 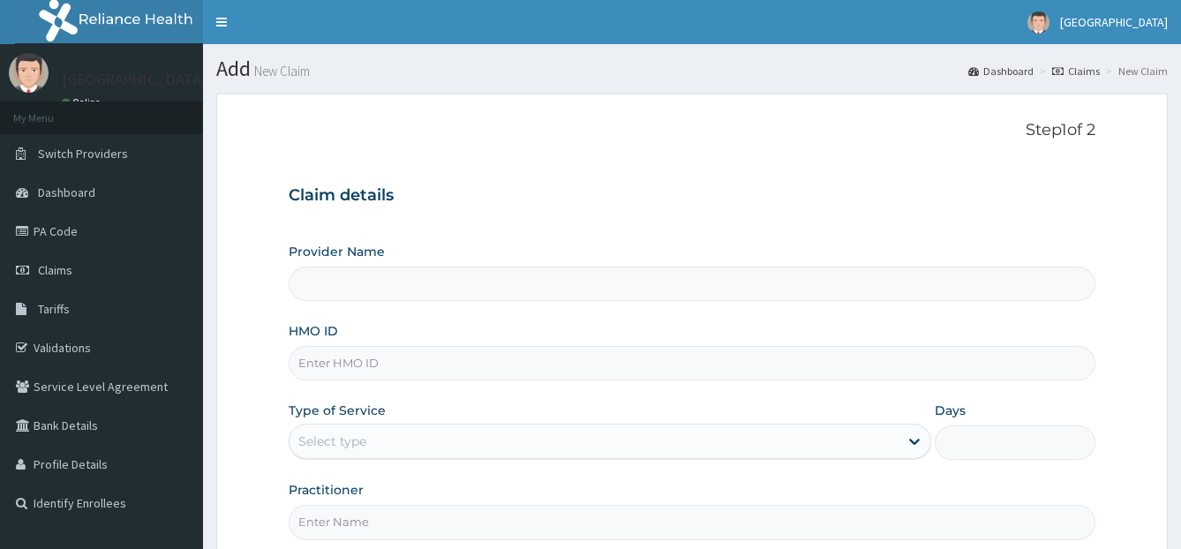 I want to click on h1: Add, so click(x=692, y=69).